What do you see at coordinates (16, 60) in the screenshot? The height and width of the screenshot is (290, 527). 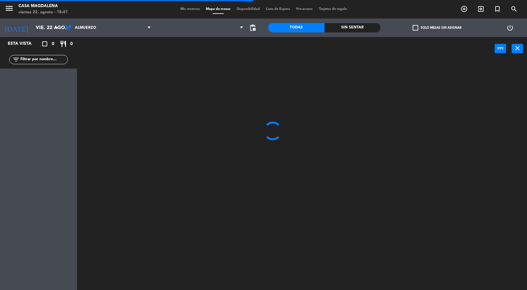 I see `i: filter_list` at bounding box center [16, 60].